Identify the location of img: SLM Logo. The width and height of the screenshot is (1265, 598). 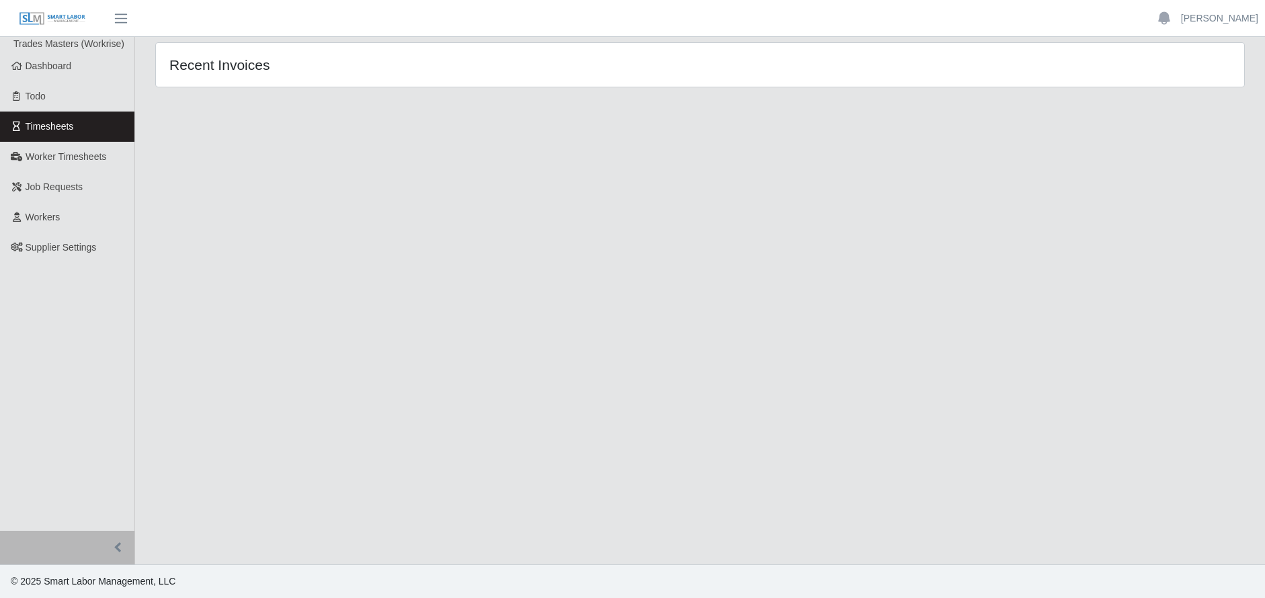
(52, 19).